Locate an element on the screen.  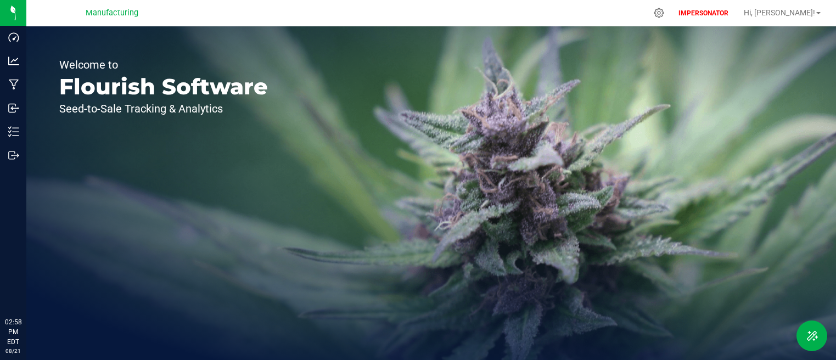
inline-svg: Inventory is located at coordinates (14, 132).